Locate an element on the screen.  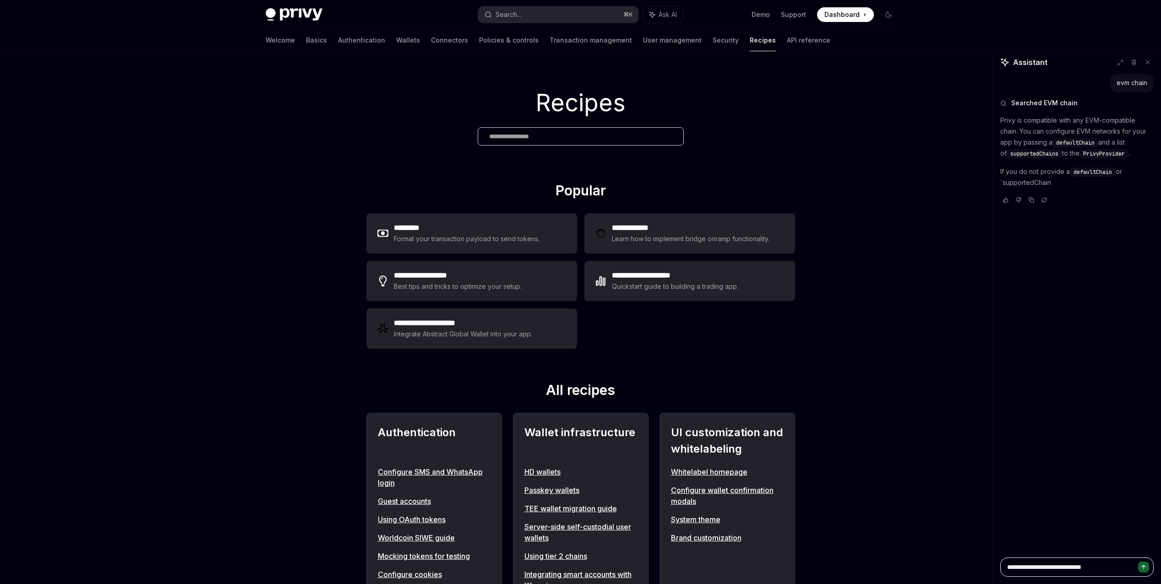
a: Mocking tokens for testing is located at coordinates (434, 556).